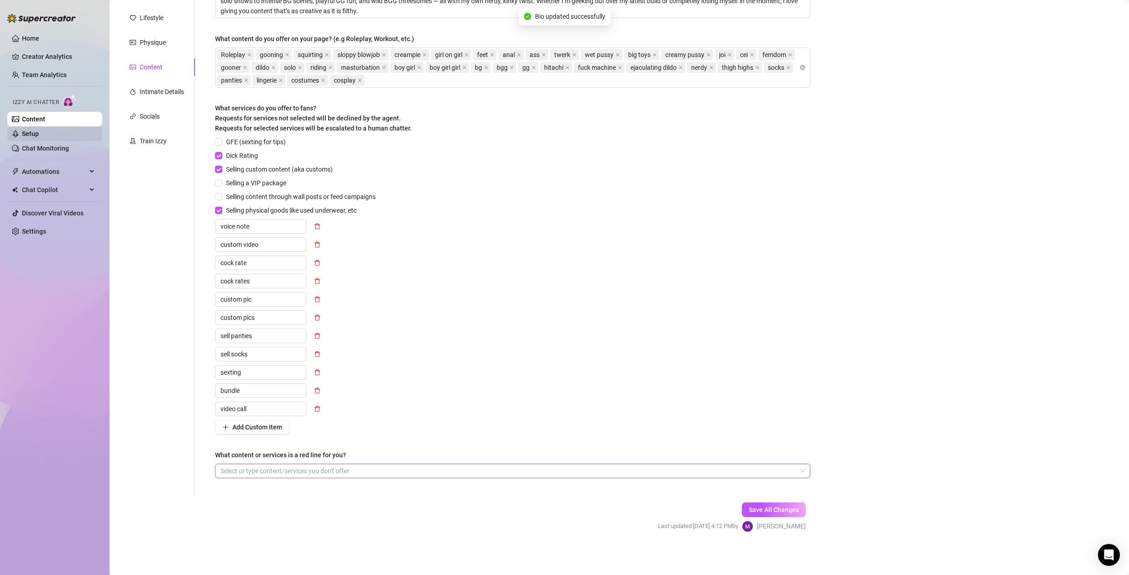 This screenshot has width=1129, height=575. What do you see at coordinates (410, 55) in the screenshot?
I see `span: creampie` at bounding box center [410, 55].